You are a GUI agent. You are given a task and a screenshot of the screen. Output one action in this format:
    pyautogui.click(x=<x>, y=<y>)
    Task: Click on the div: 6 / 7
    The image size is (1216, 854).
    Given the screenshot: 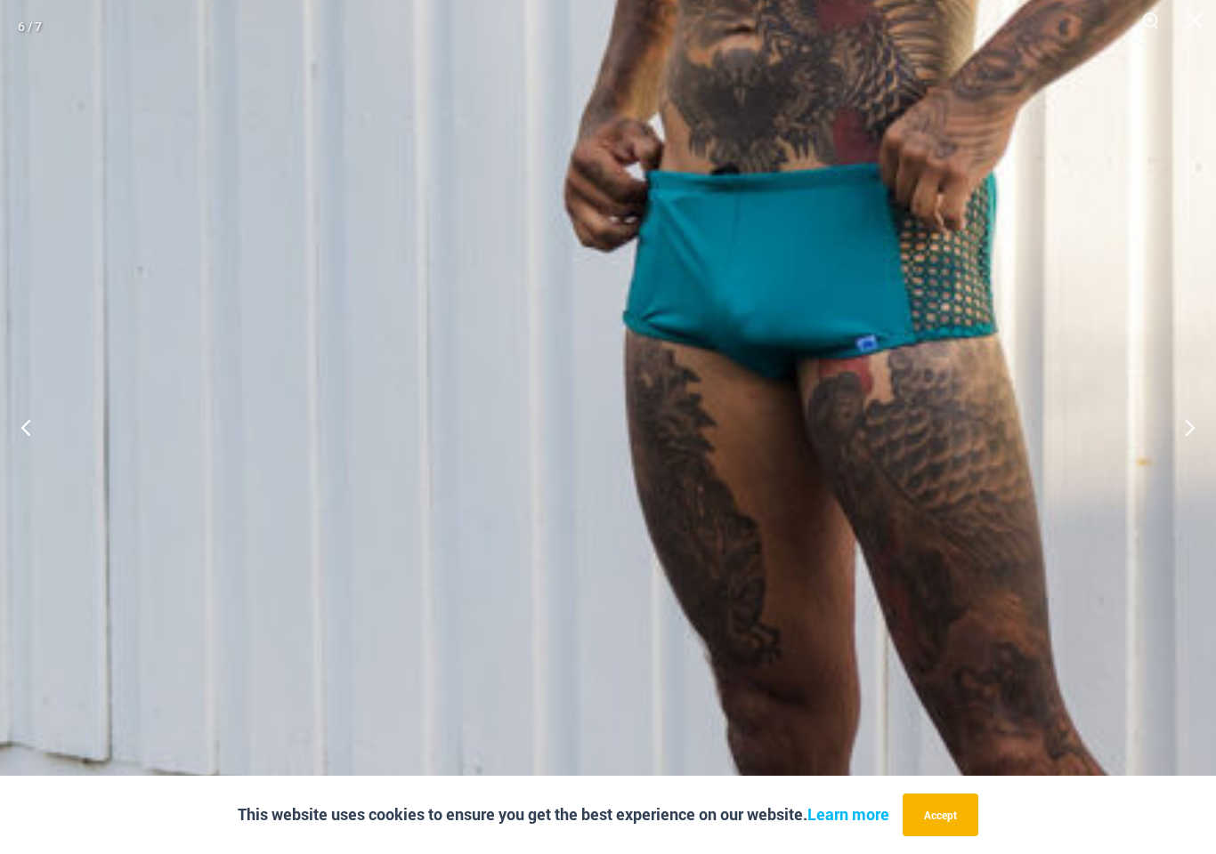 What is the action you would take?
    pyautogui.click(x=29, y=27)
    